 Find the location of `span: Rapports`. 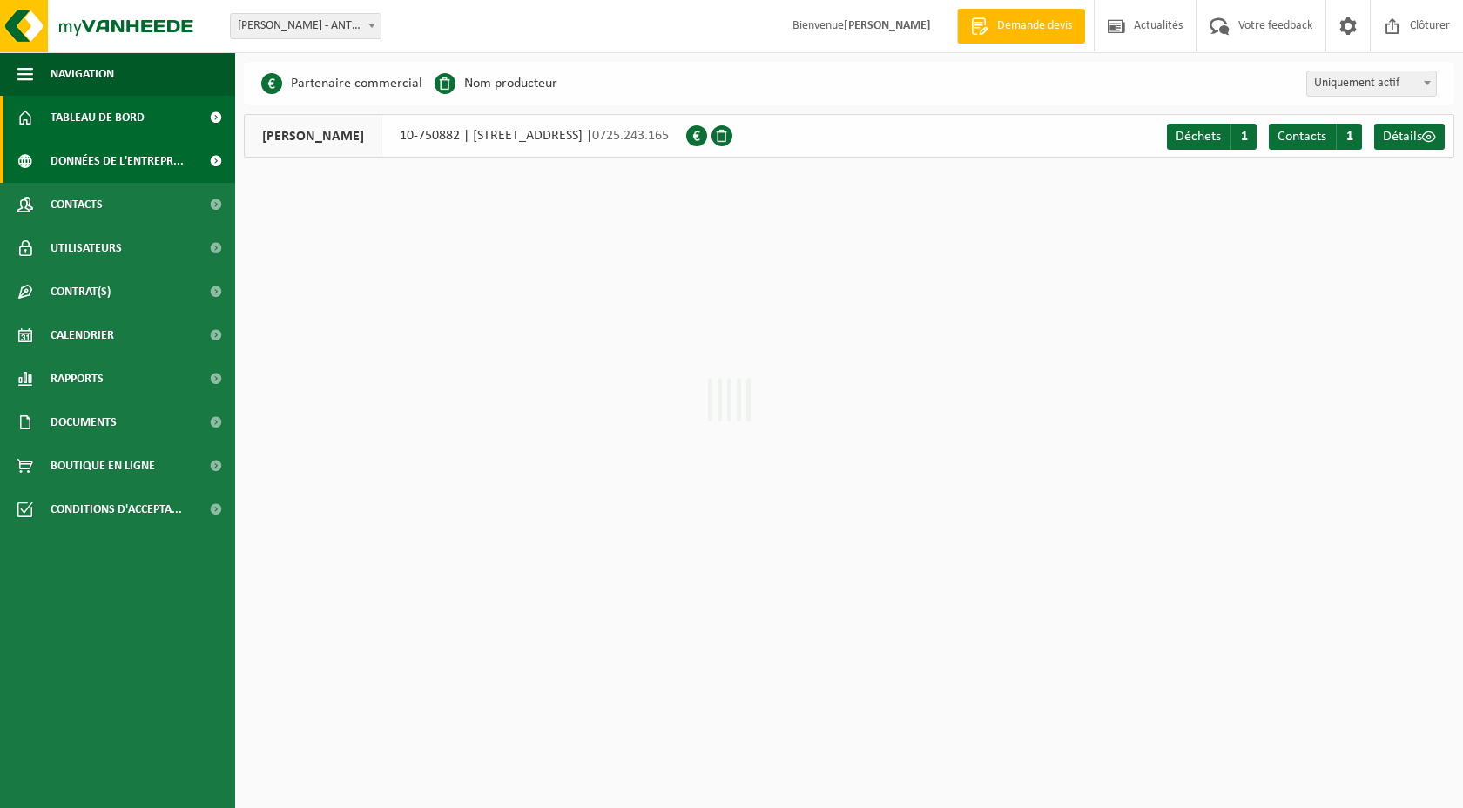

span: Rapports is located at coordinates (77, 379).